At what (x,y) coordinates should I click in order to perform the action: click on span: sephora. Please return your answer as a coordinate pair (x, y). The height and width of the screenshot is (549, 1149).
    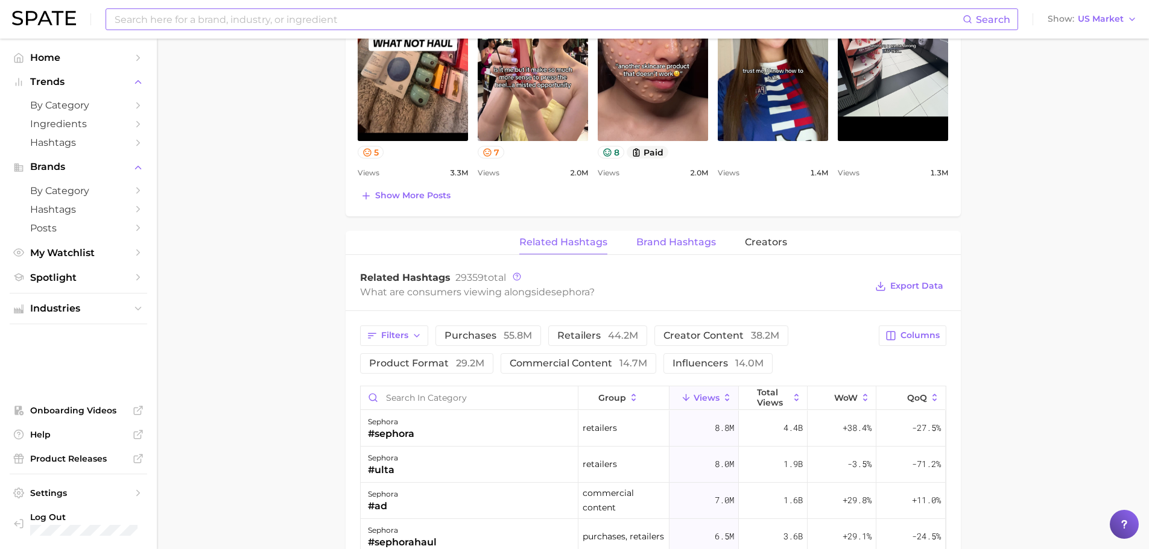
    Looking at the image, I should click on (570, 292).